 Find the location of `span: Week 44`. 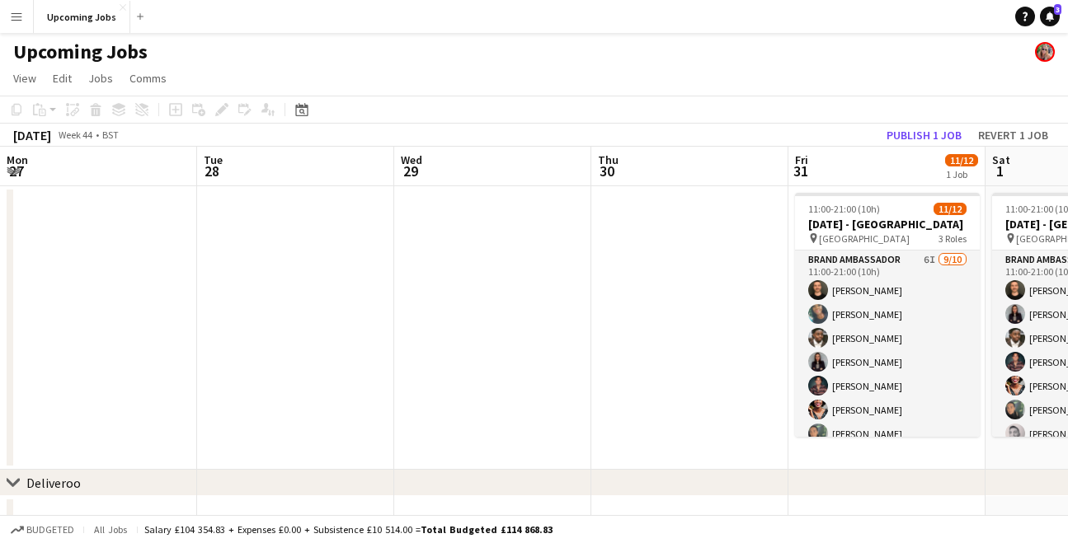

span: Week 44 is located at coordinates (75, 134).